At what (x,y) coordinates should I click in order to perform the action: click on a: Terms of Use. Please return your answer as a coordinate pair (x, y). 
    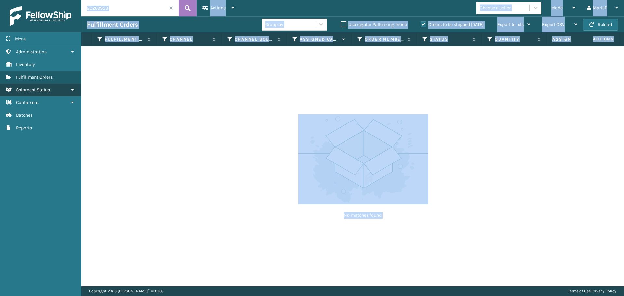
    Looking at the image, I should click on (579, 291).